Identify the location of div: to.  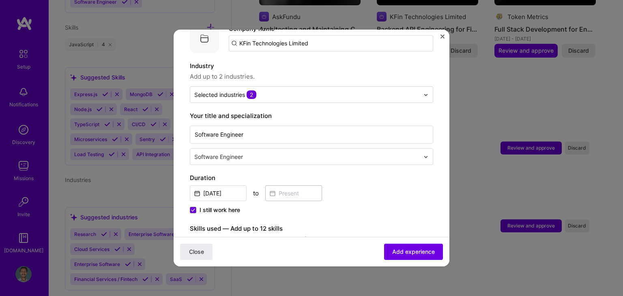
(256, 193).